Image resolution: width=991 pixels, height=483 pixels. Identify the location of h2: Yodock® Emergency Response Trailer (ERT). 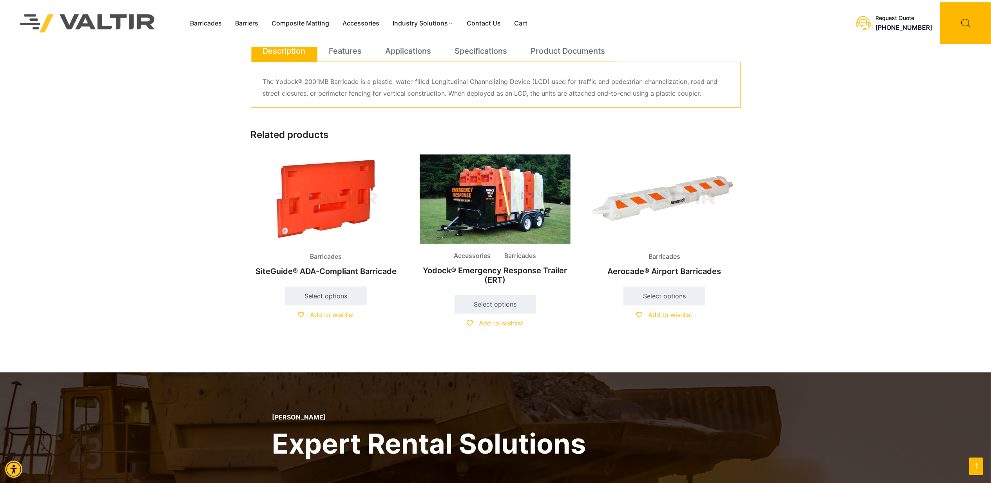
(495, 275).